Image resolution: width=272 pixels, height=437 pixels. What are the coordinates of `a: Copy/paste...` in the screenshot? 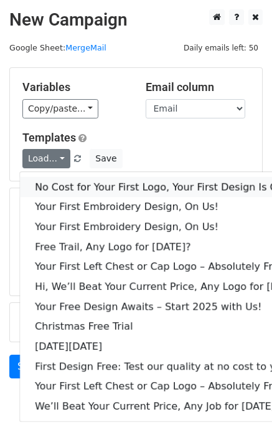 It's located at (60, 108).